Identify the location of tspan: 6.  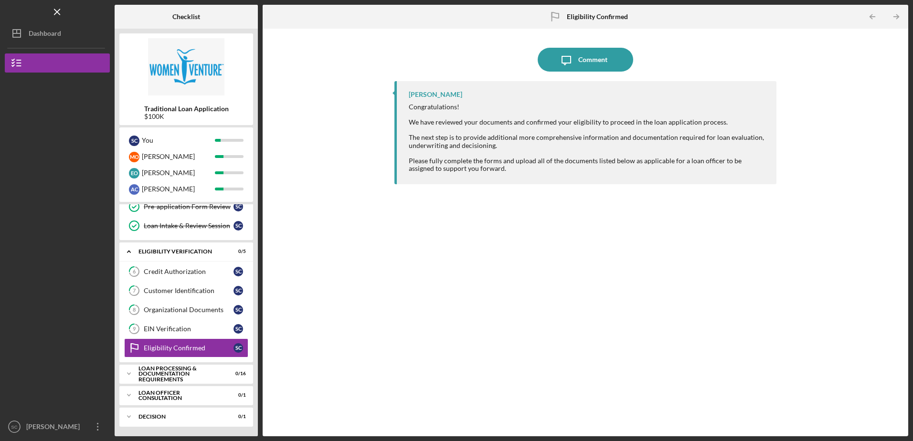
(134, 272).